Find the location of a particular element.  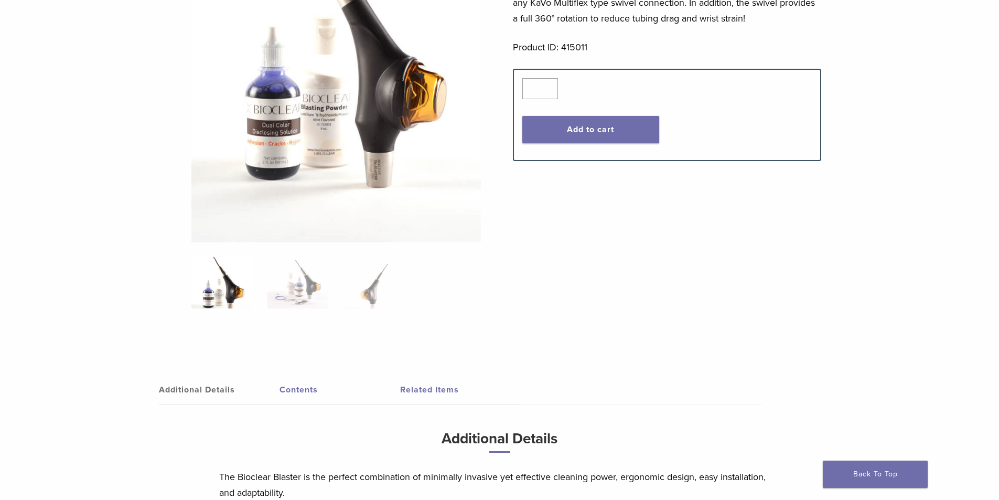

p: Product ID: 415011 is located at coordinates (667, 47).